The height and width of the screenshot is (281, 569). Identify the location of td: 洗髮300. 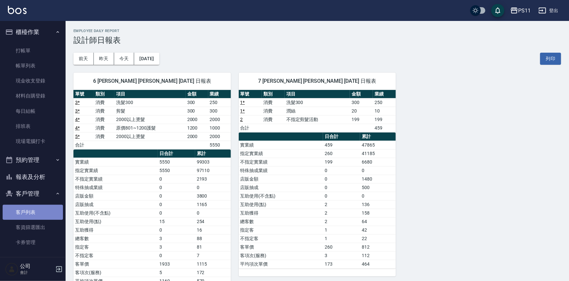
(317, 103).